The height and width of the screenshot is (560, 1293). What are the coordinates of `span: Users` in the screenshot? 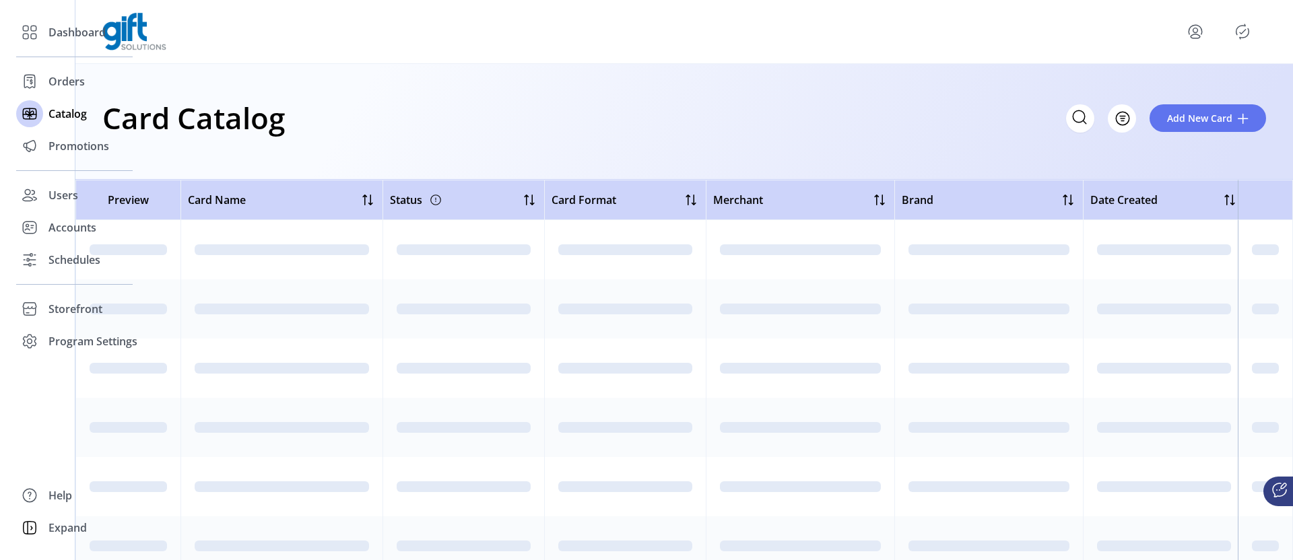 It's located at (63, 195).